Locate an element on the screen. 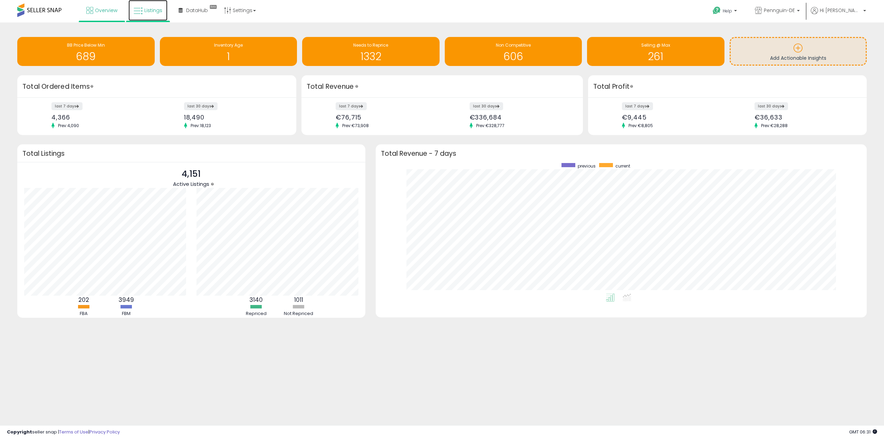  span: Needs to Reprice is located at coordinates (371, 45).